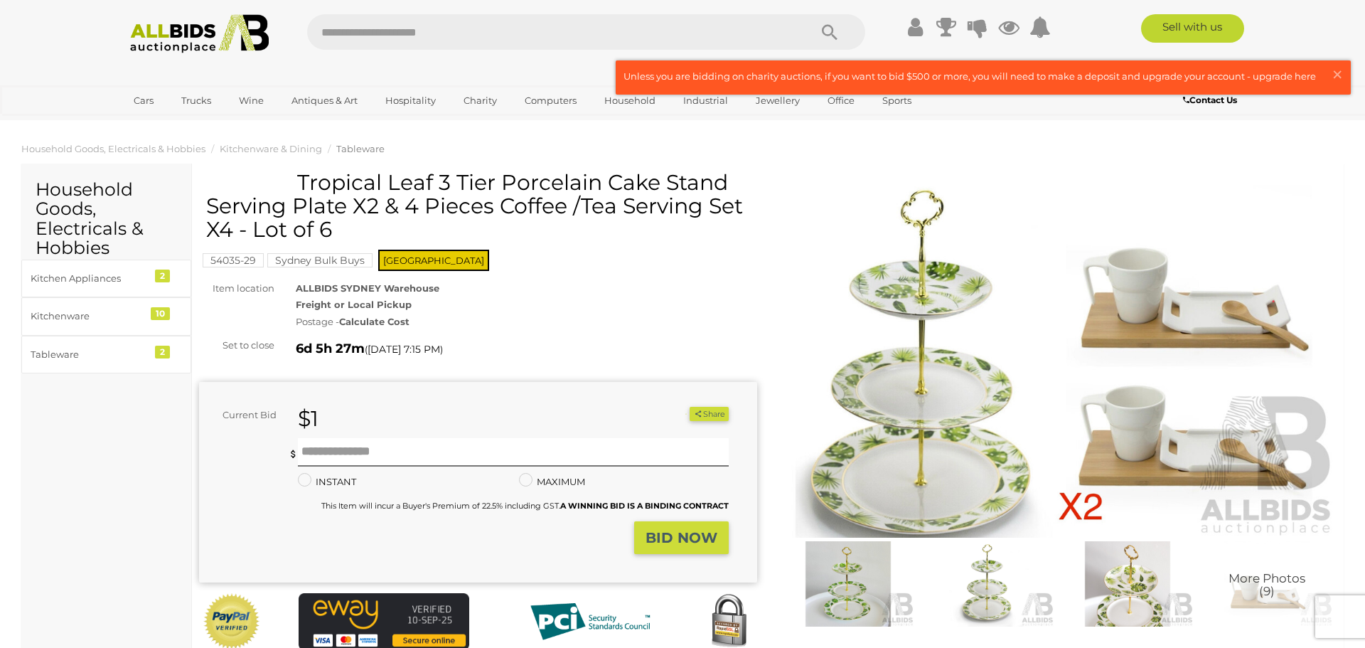  What do you see at coordinates (106, 354) in the screenshot?
I see `a: Tableware 2` at bounding box center [106, 354].